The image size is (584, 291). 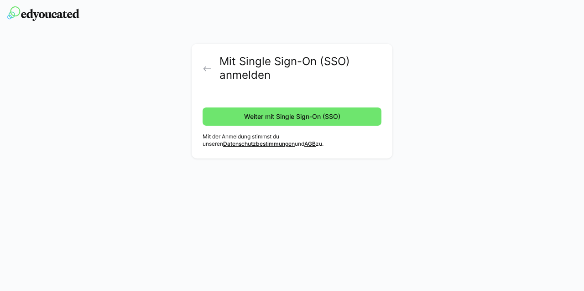 I want to click on a: AGB, so click(x=310, y=144).